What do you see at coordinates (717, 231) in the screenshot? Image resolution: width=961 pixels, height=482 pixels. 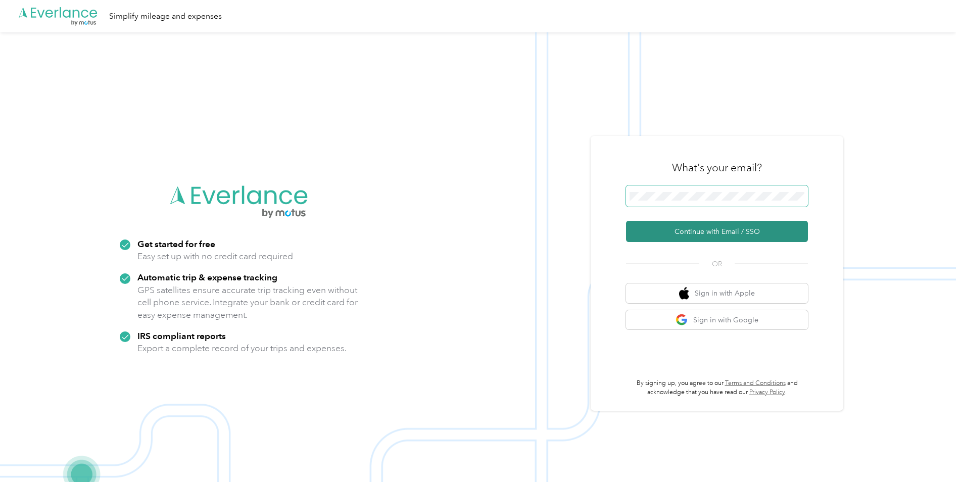 I see `button: Continue with Email / SSO` at bounding box center [717, 231].